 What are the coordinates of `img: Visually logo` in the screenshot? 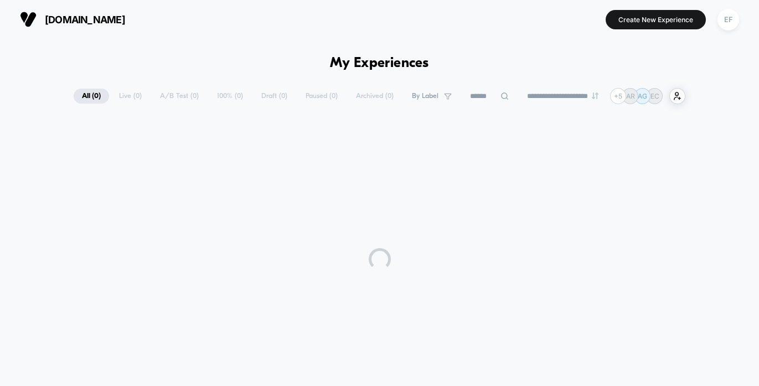 It's located at (28, 19).